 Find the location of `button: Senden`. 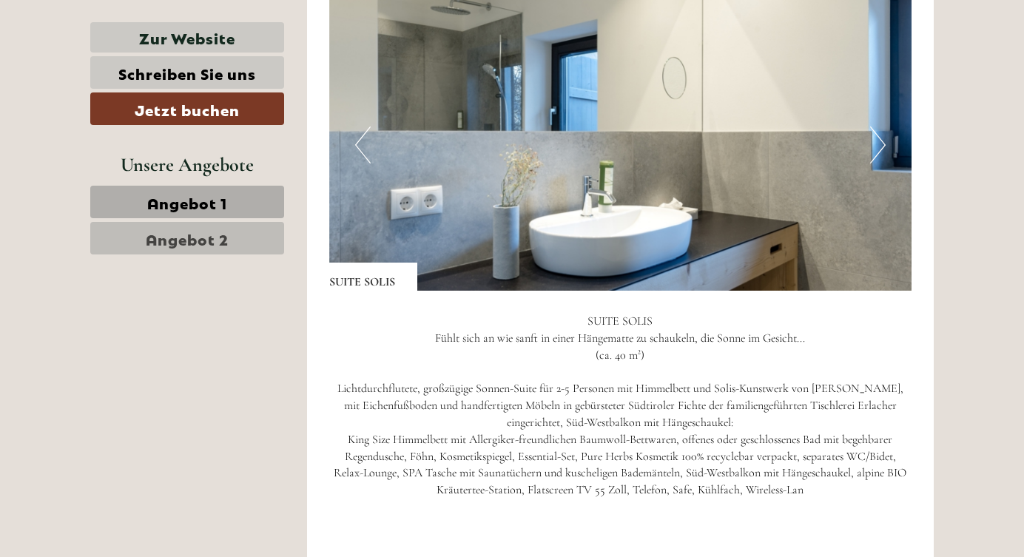

button: Senden is located at coordinates (531, 400).